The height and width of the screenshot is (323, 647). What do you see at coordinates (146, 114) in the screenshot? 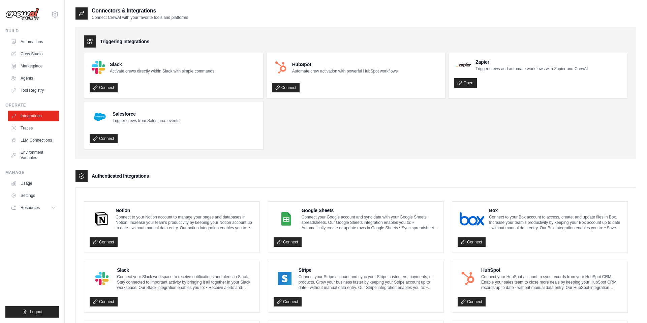
I see `h4: Salesforce` at bounding box center [146, 114].